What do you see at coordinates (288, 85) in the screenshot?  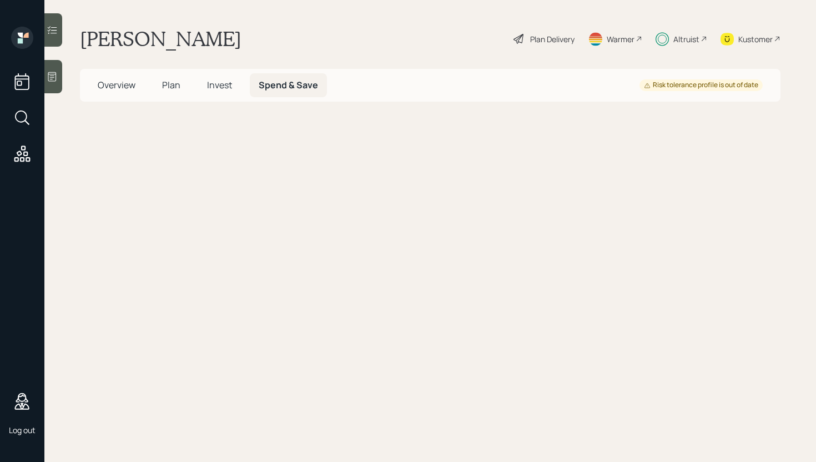 I see `span: Spend & Save` at bounding box center [288, 85].